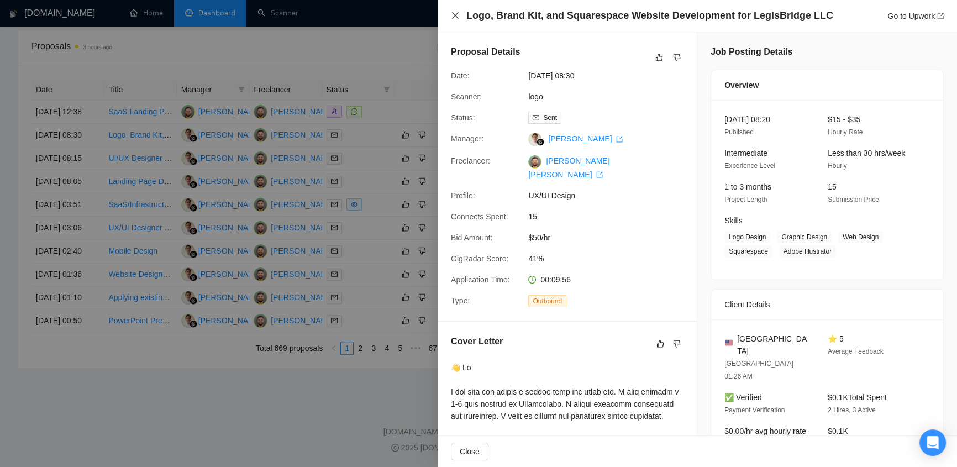 Image resolution: width=957 pixels, height=467 pixels. I want to click on span: Outbound, so click(547, 301).